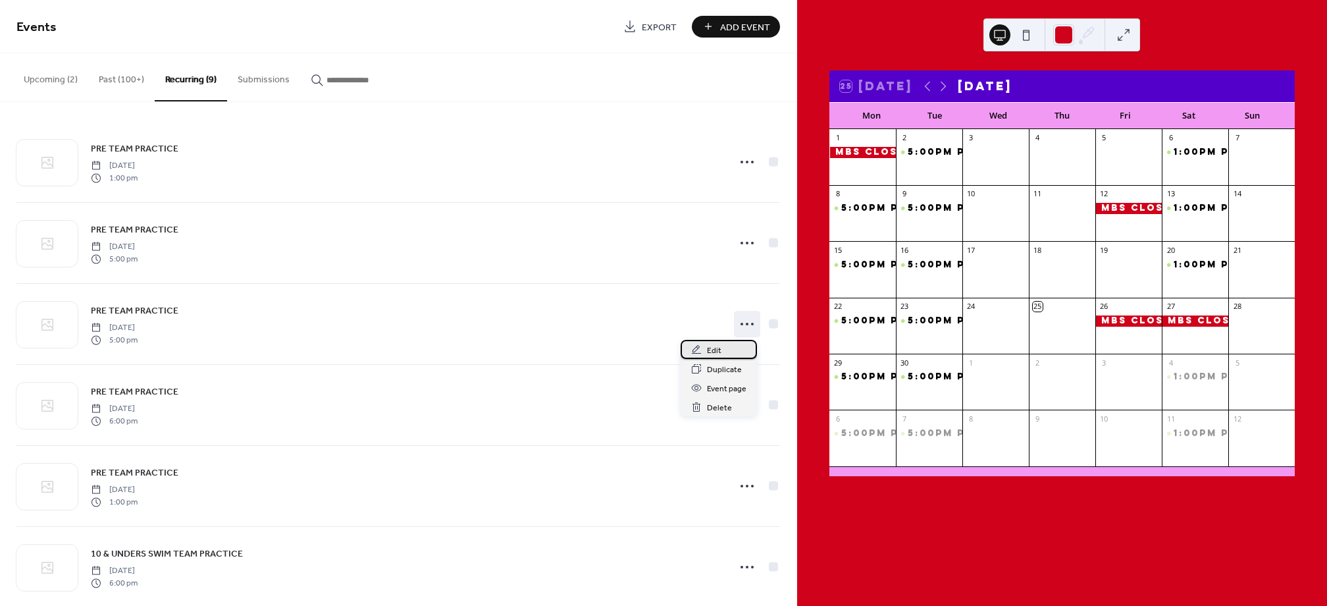  I want to click on div: 6, so click(838, 418).